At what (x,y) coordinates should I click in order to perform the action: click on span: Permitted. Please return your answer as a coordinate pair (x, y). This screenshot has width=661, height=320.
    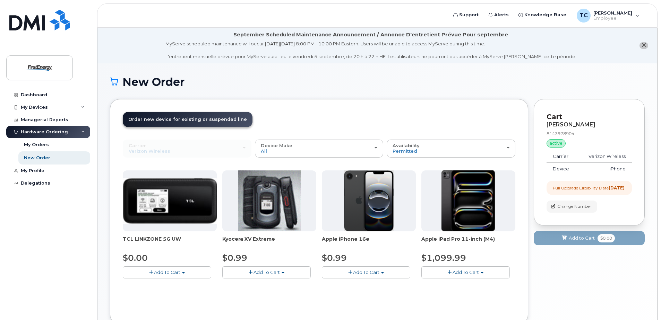
    Looking at the image, I should click on (405, 151).